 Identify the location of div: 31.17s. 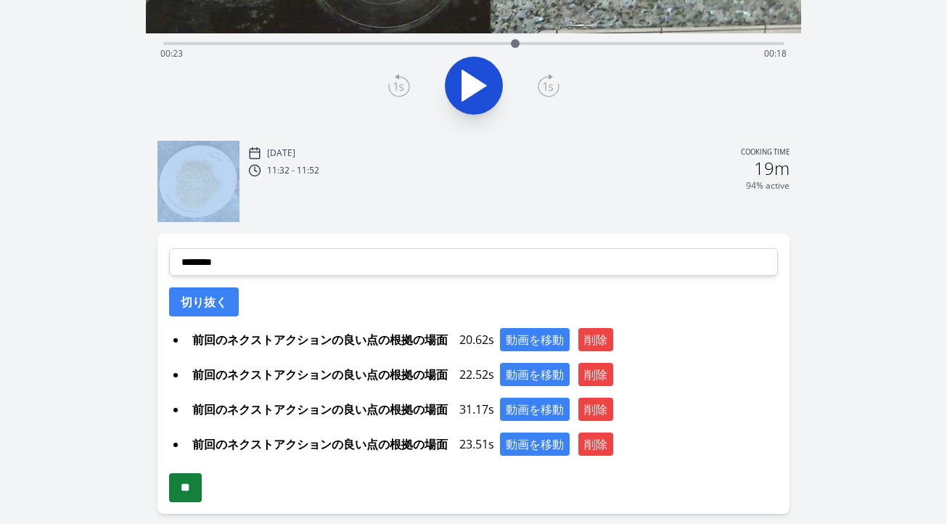
(482, 409).